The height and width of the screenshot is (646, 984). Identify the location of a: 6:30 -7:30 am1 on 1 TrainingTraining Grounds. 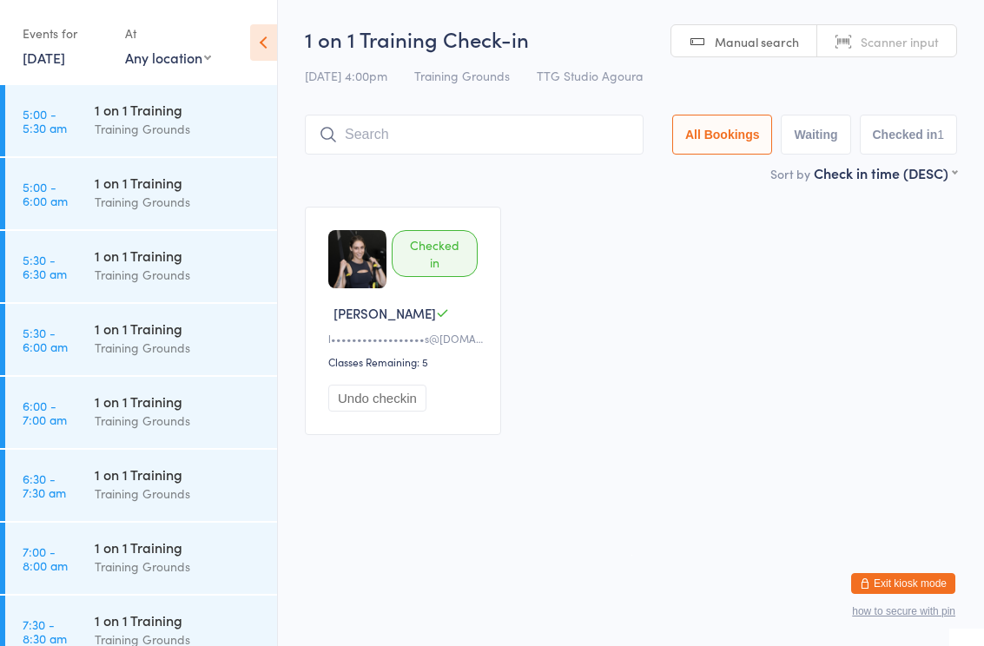
(141, 486).